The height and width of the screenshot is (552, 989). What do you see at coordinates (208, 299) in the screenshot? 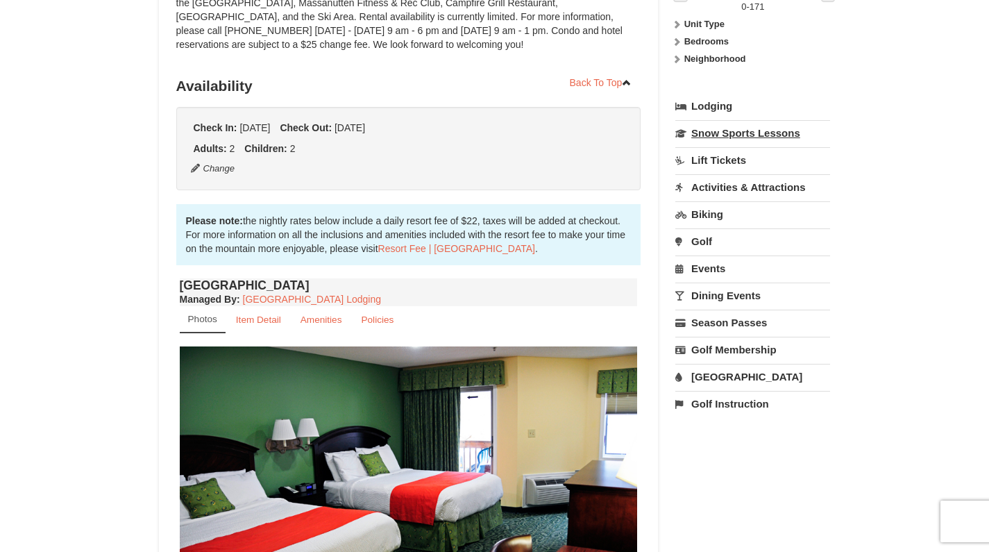
I see `span: Managed By` at bounding box center [208, 299].